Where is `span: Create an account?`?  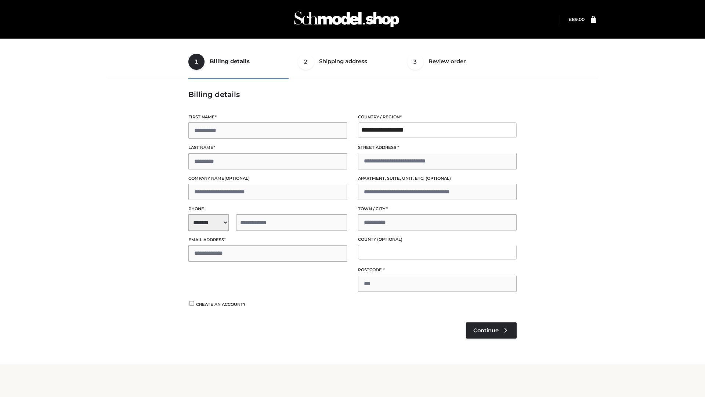 span: Create an account? is located at coordinates (221, 304).